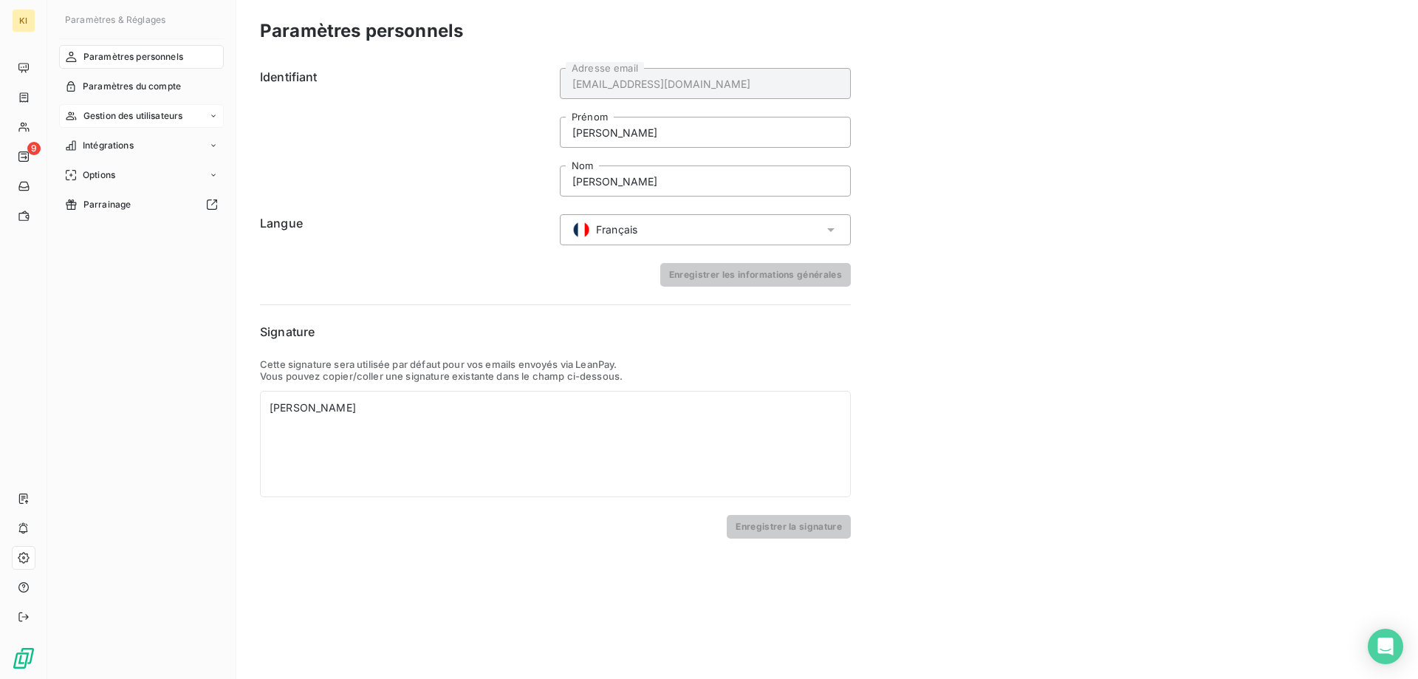 The height and width of the screenshot is (679, 1418). Describe the element at coordinates (99, 175) in the screenshot. I see `span: Options` at that location.